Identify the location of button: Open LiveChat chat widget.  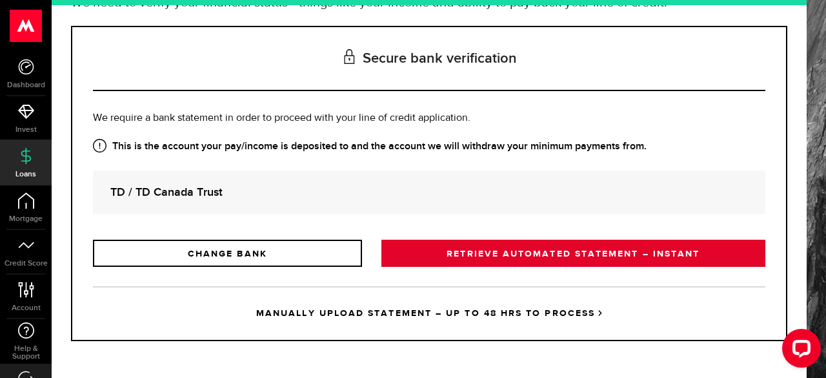
(30, 25).